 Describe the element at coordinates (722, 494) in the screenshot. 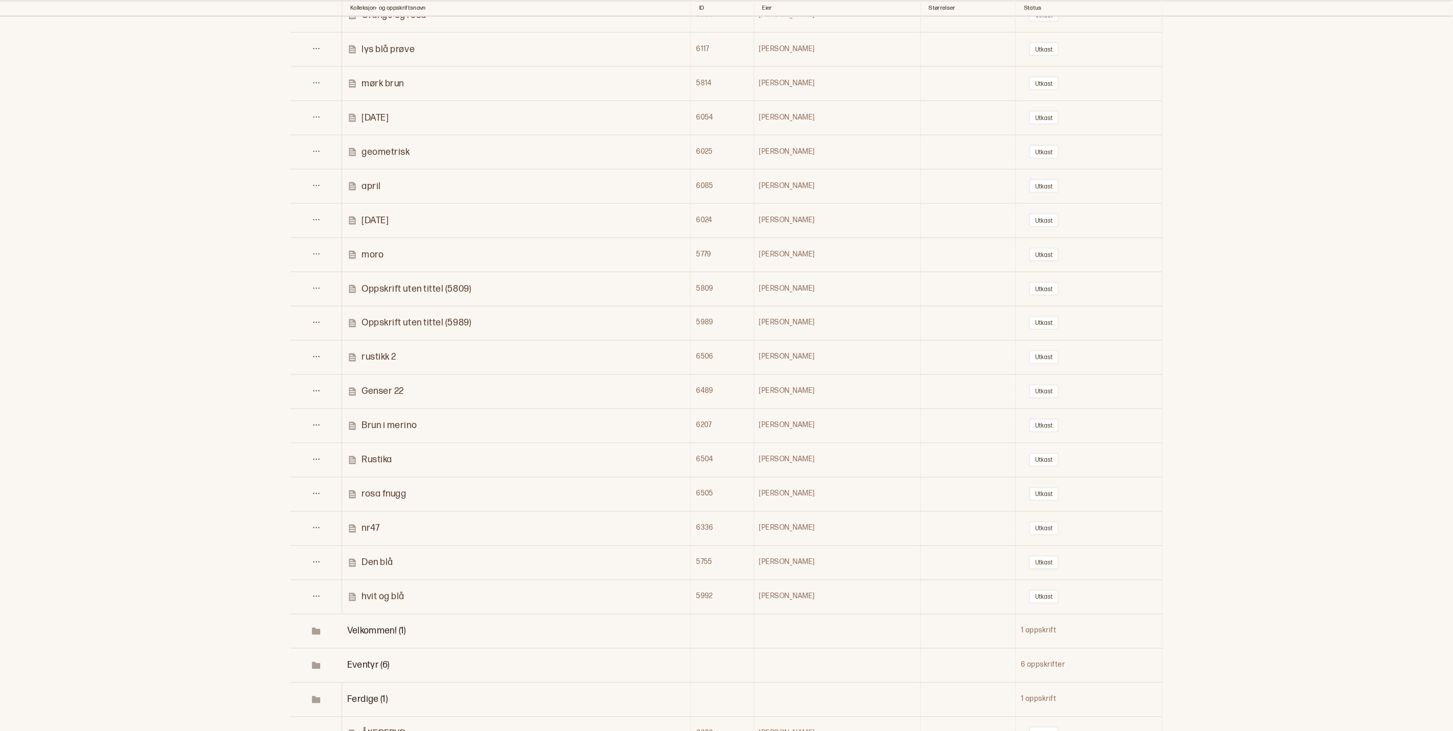

I see `td: 6505` at that location.